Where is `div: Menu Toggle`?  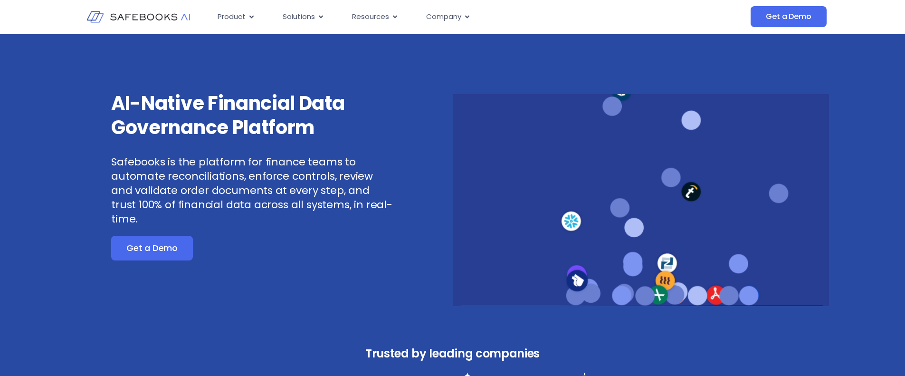 div: Menu Toggle is located at coordinates (433, 17).